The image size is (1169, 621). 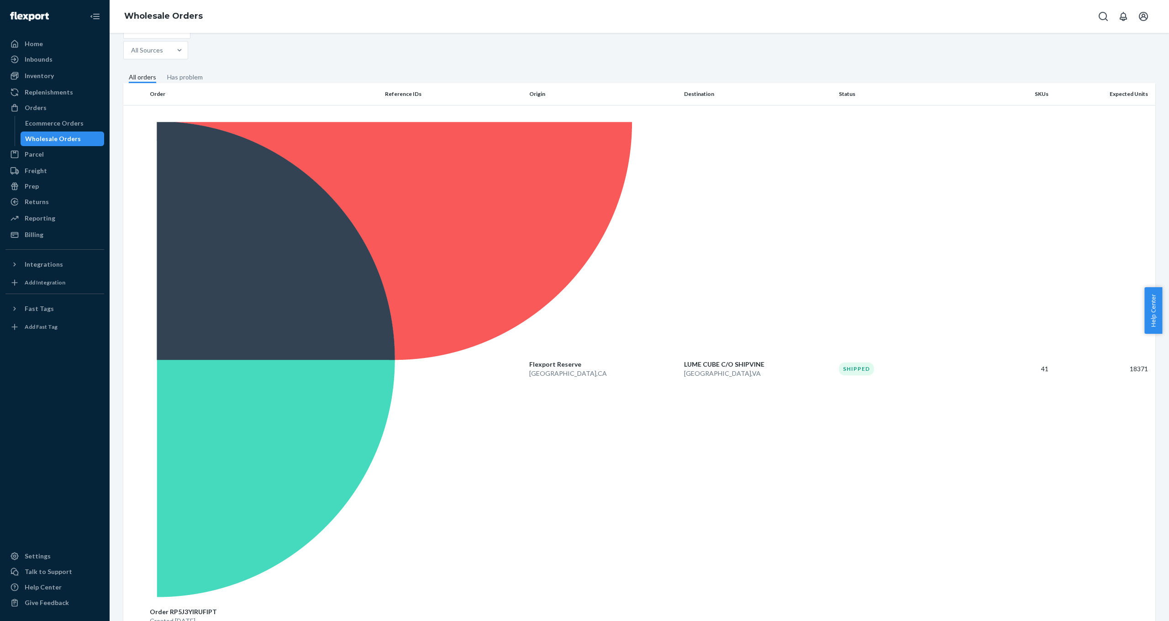 What do you see at coordinates (39, 76) in the screenshot?
I see `div: Inventory` at bounding box center [39, 76].